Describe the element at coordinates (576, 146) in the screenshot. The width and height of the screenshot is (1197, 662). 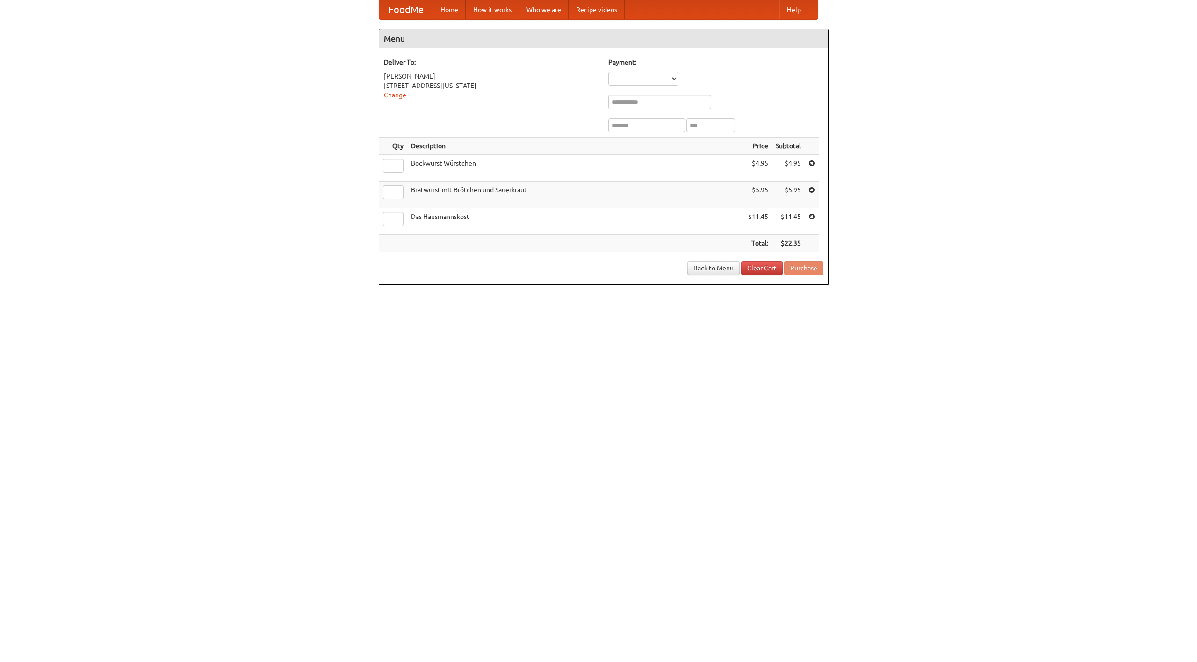
I see `th: Description` at that location.